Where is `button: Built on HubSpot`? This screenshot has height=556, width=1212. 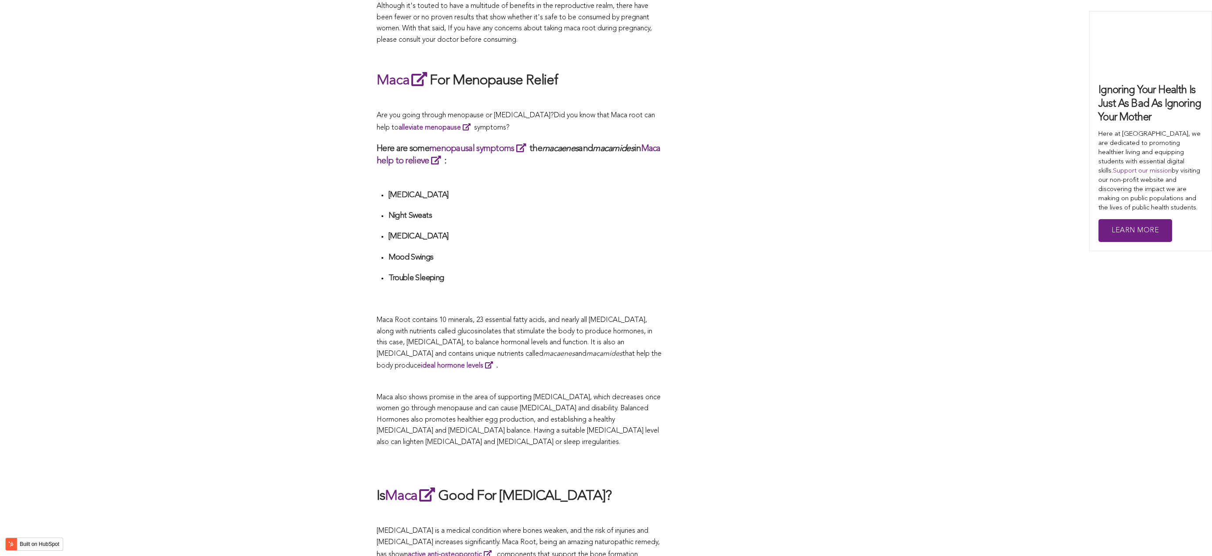
button: Built on HubSpot is located at coordinates (34, 544).